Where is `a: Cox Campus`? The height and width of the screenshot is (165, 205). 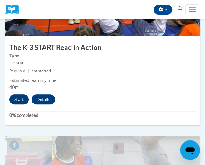 a: Cox Campus is located at coordinates (14, 9).